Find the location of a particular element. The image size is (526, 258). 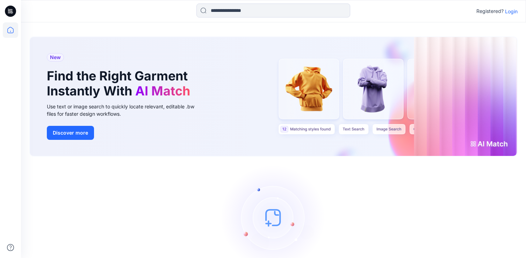

div: Use text or image search to quickly locate relevant, editable .bw files for faster design workflows. is located at coordinates (125, 110).